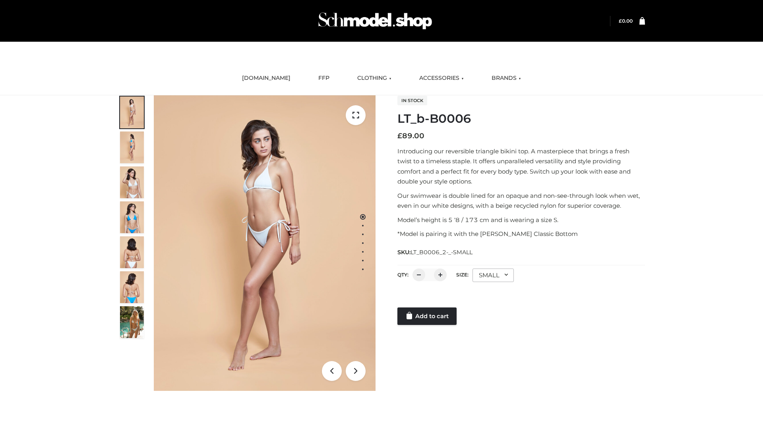 The height and width of the screenshot is (429, 763). I want to click on a: BRANDS, so click(507, 78).